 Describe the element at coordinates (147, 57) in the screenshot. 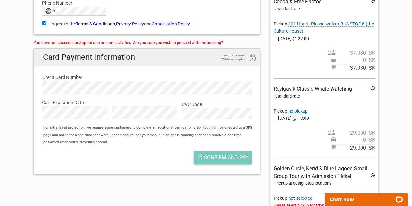

I see `h2: Card Payment Information` at that location.